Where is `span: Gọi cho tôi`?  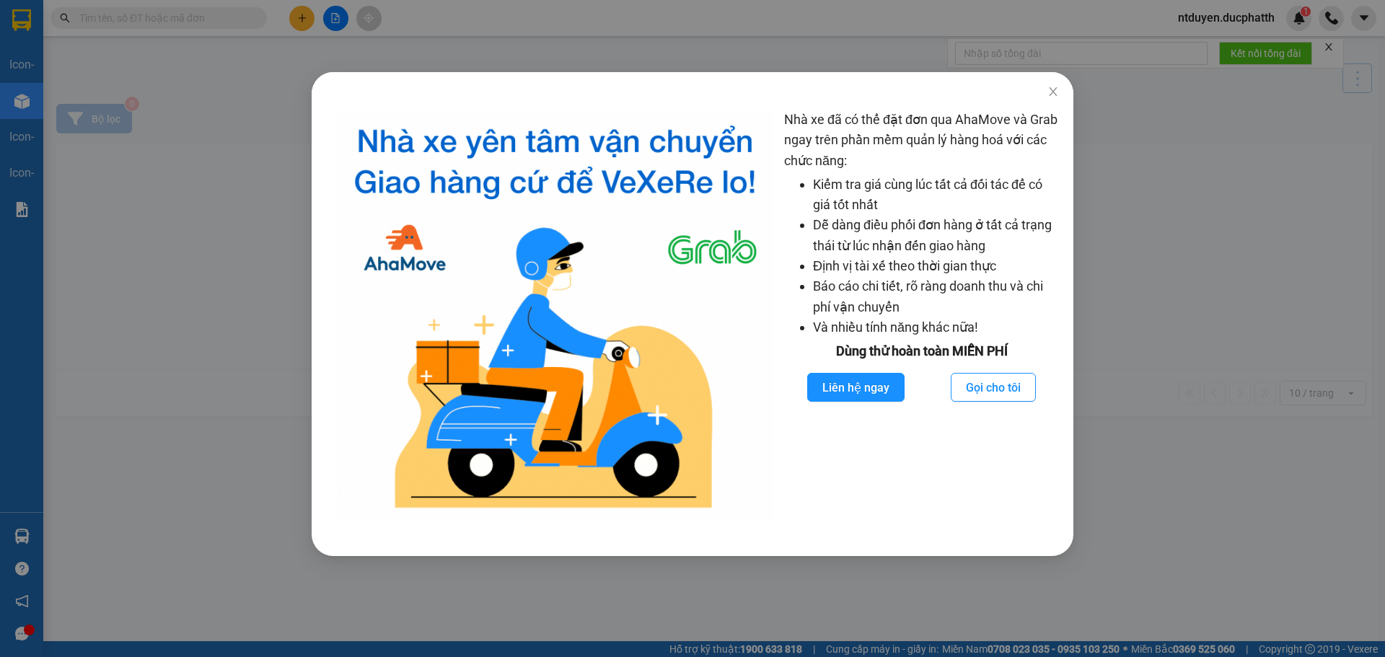 span: Gọi cho tôi is located at coordinates (994, 387).